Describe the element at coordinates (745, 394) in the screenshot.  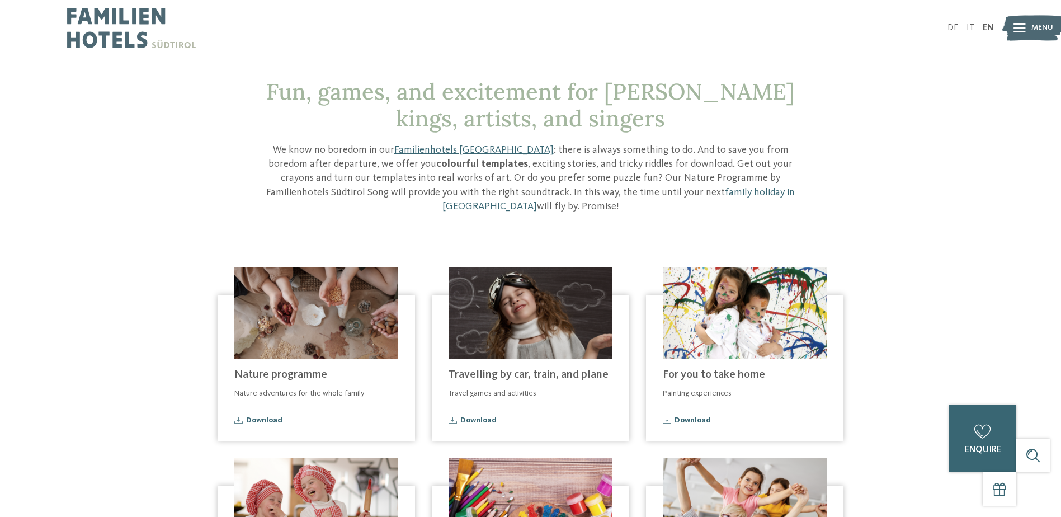
I see `p: Painting experiences` at that location.